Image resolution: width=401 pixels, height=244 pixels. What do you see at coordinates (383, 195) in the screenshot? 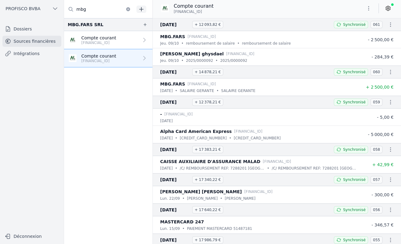
I see `span: - 300,00 €` at bounding box center [383, 195].